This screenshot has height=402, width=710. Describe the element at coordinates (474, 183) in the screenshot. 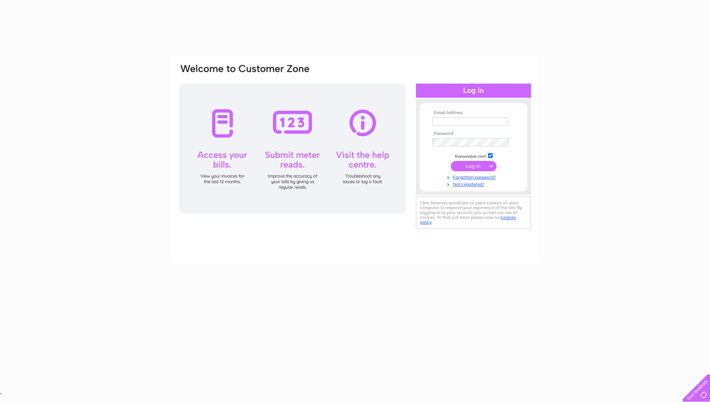

I see `a: Not registered?` at that location.